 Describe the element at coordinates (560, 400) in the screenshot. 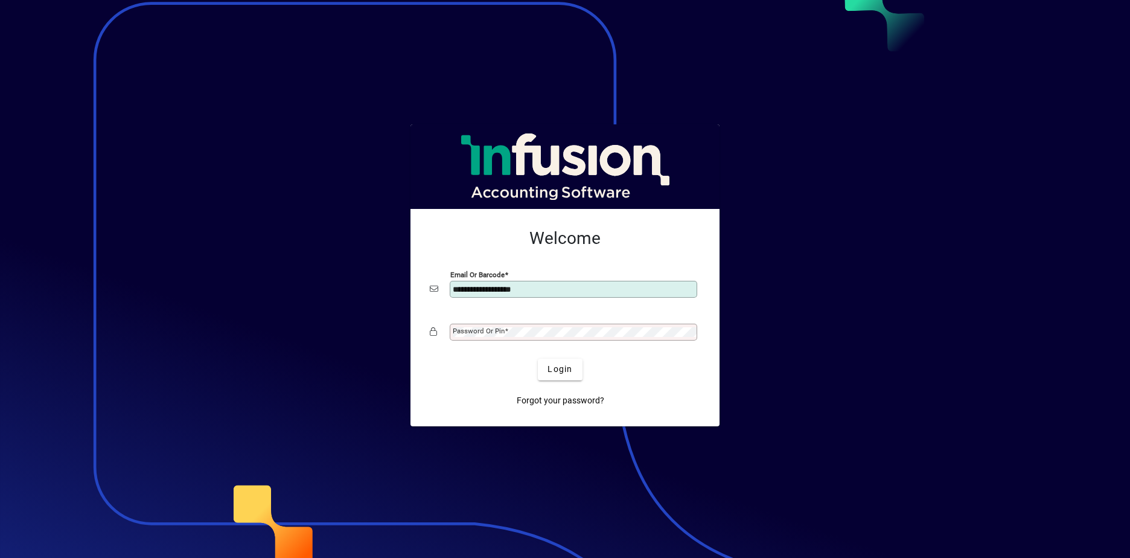

I see `span: Forgot your password?` at that location.